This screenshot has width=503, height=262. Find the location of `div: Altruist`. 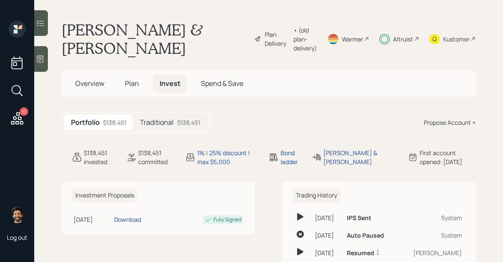

div: Altruist is located at coordinates (403, 39).